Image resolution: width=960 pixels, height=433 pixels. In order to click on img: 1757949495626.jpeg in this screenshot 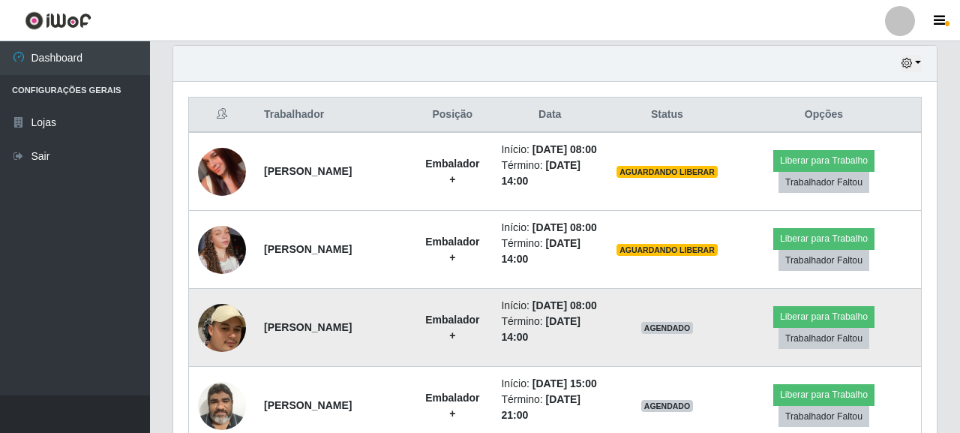, I will do `click(222, 172)`.